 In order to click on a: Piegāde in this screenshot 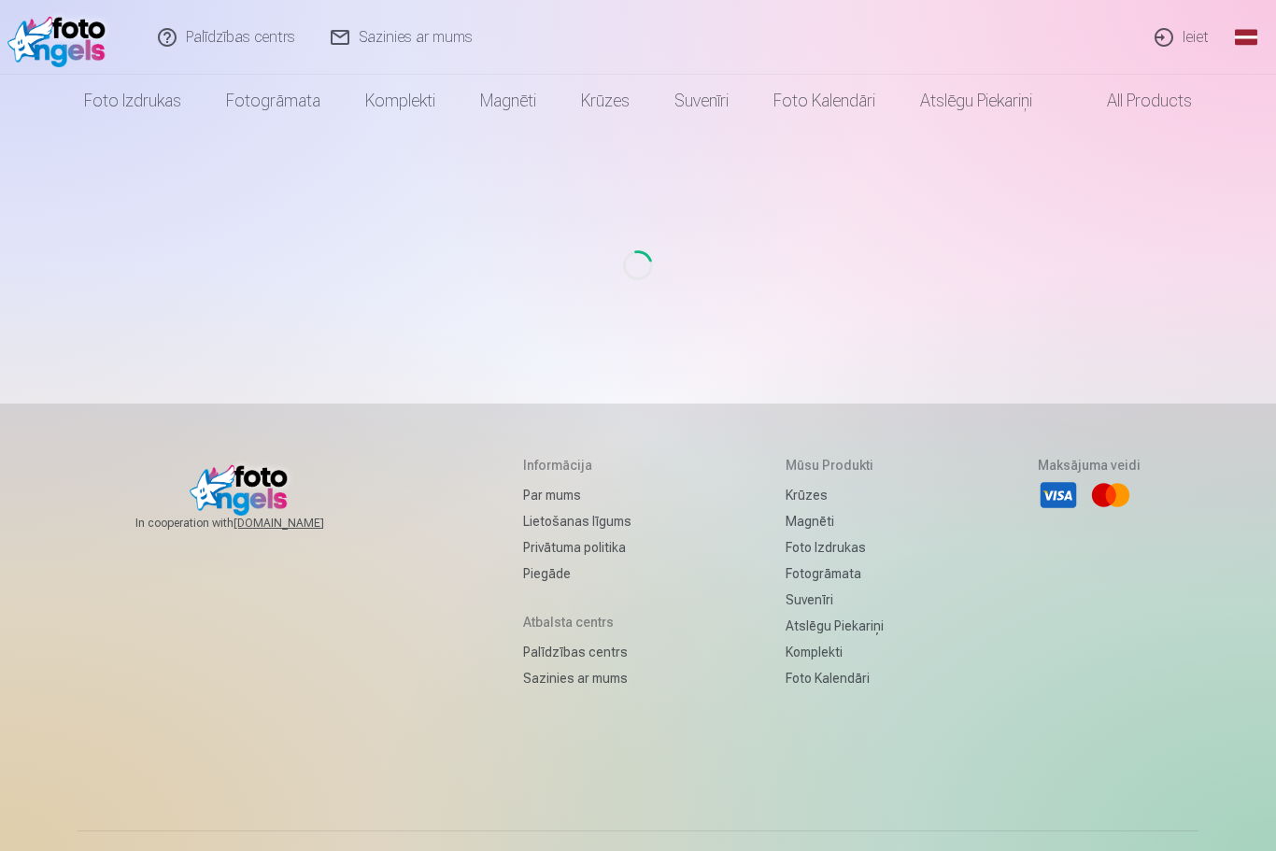, I will do `click(577, 574)`.